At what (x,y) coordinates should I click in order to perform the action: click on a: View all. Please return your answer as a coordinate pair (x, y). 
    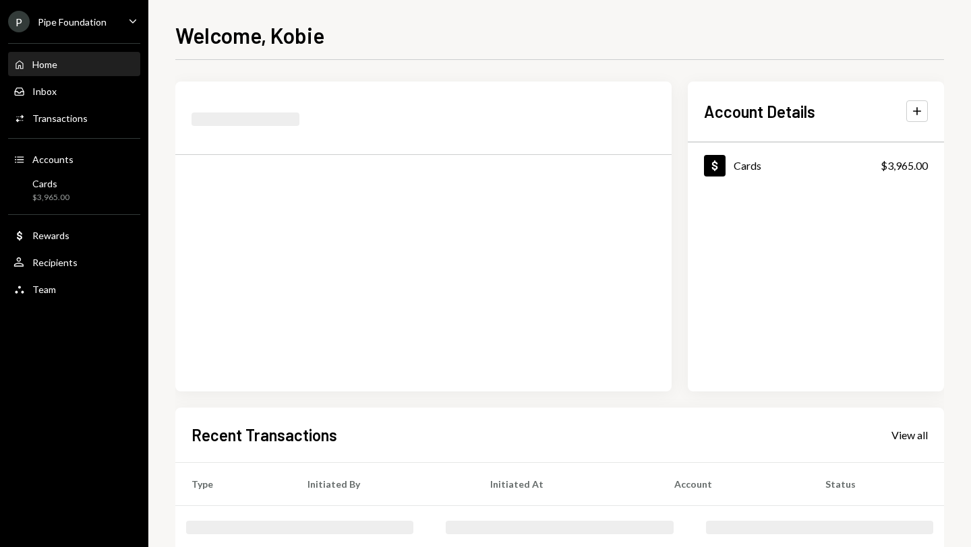
    Looking at the image, I should click on (910, 435).